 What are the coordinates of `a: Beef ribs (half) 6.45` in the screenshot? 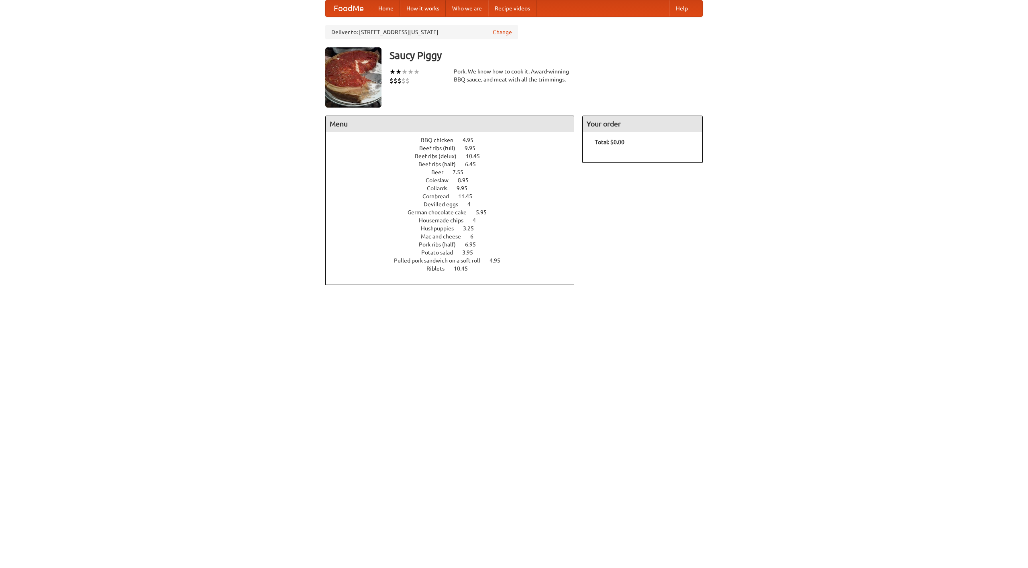 It's located at (455, 164).